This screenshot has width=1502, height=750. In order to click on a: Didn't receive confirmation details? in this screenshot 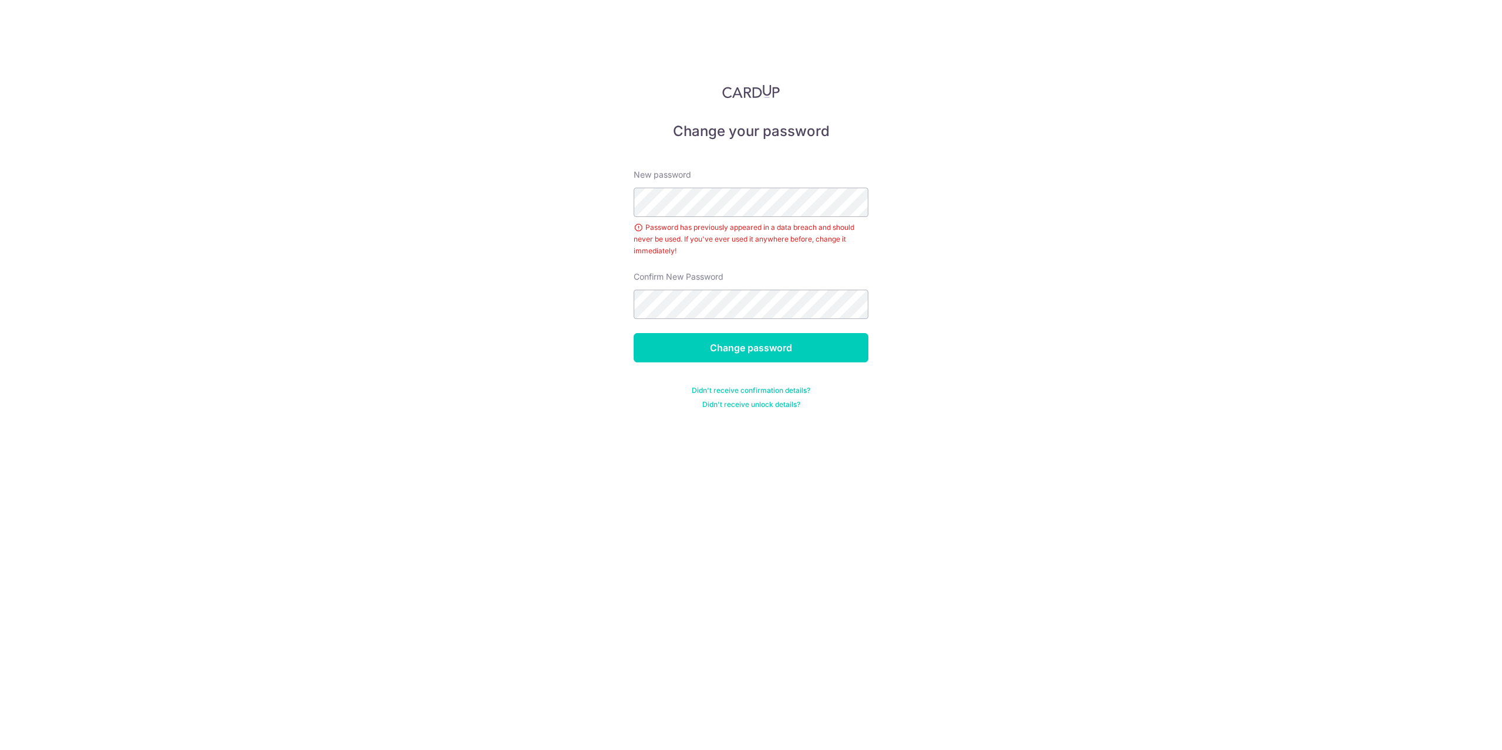, I will do `click(751, 391)`.